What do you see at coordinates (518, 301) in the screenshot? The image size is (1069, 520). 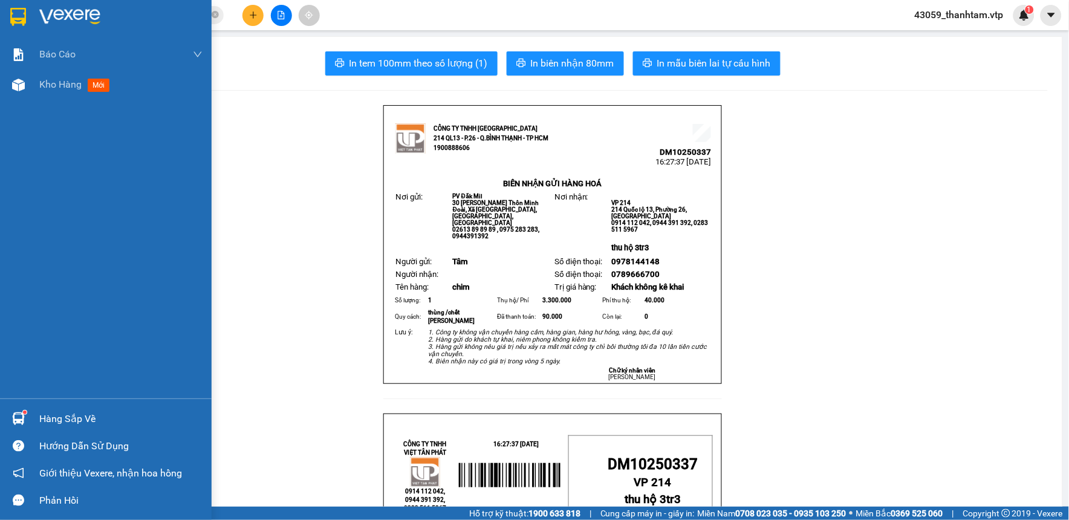 I see `td: Thụ hộ/ Phí` at bounding box center [518, 301].